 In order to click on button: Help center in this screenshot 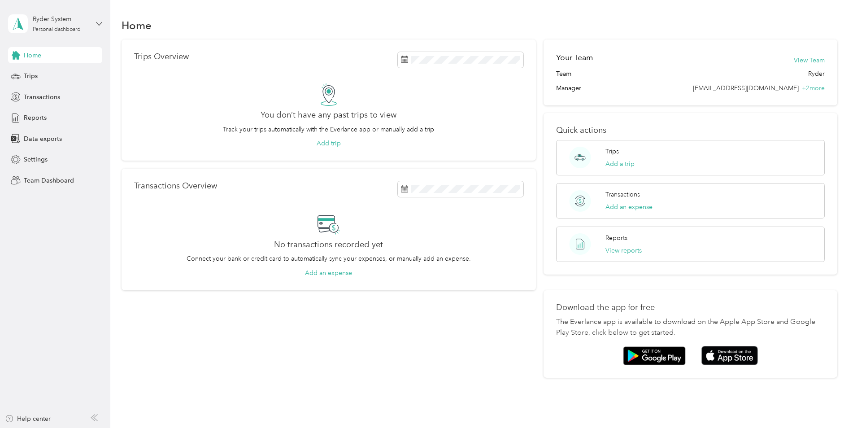, I will do `click(28, 418)`.